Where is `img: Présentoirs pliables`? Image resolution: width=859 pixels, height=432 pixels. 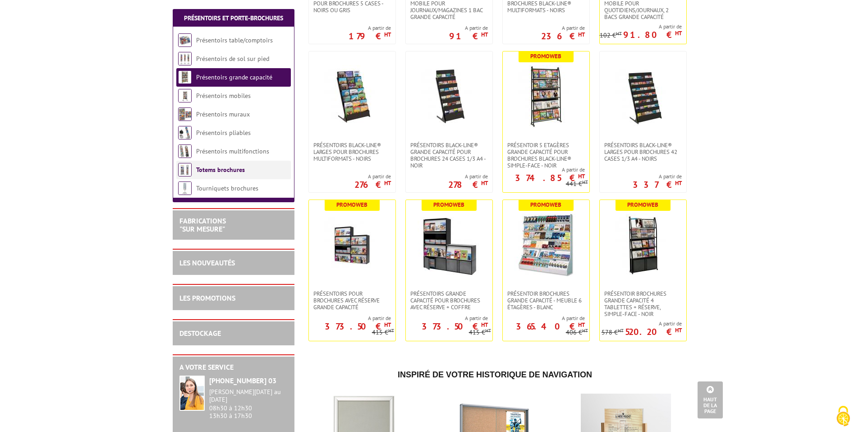 img: Présentoirs pliables is located at coordinates (185, 133).